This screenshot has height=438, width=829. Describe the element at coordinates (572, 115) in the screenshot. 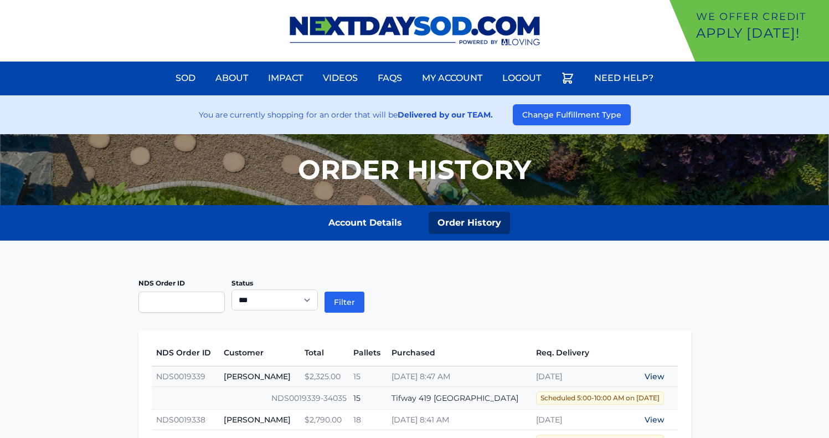

I see `button: Change Fulfillment Type` at that location.